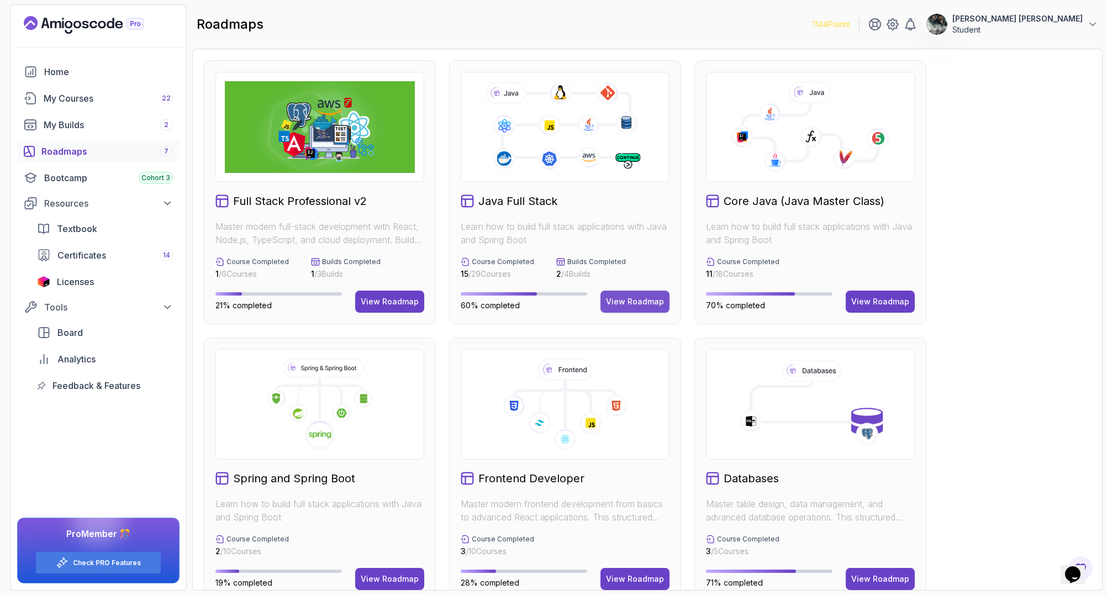 The image size is (1107, 595). I want to click on p: / 4 Builds, so click(591, 274).